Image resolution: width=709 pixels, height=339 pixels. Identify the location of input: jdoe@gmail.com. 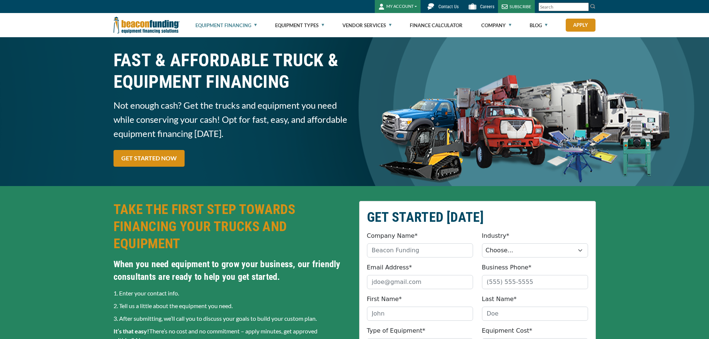
(420, 282).